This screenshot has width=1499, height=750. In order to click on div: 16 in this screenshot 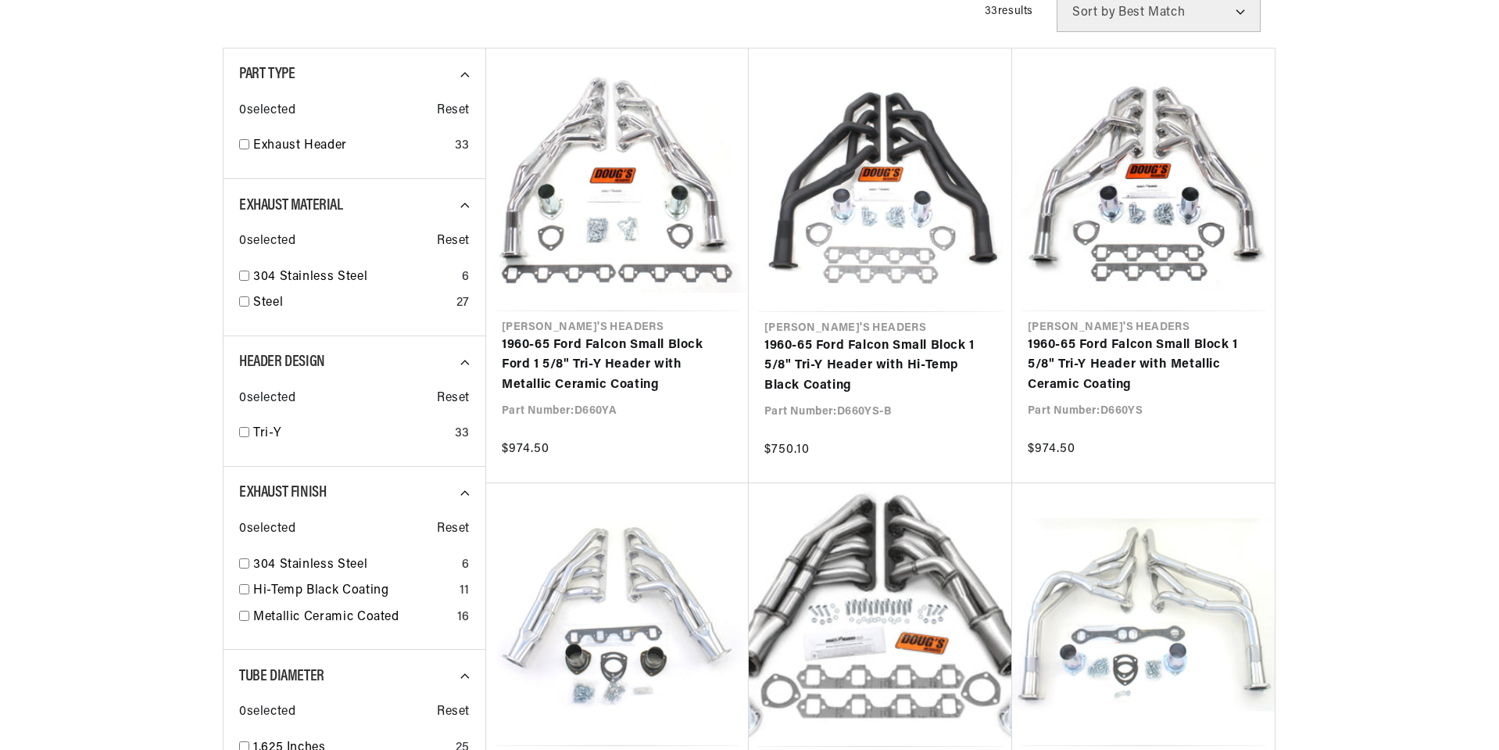, I will do `click(464, 617)`.